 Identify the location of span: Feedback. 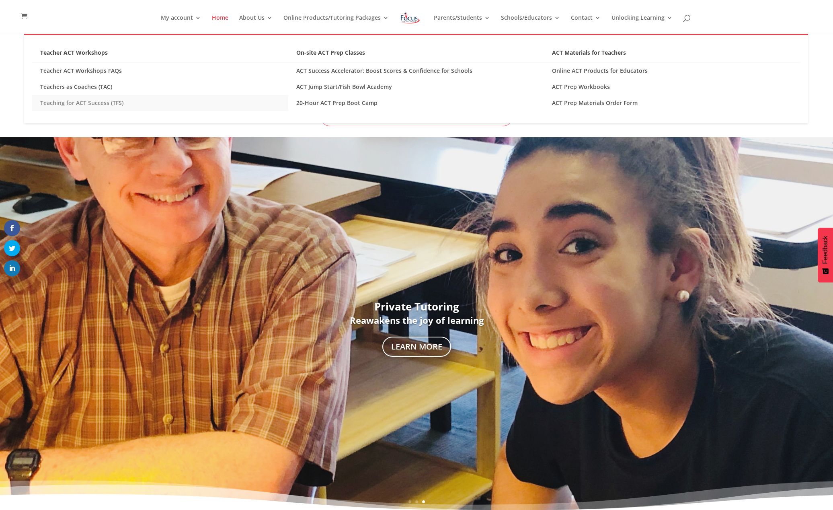
(826, 250).